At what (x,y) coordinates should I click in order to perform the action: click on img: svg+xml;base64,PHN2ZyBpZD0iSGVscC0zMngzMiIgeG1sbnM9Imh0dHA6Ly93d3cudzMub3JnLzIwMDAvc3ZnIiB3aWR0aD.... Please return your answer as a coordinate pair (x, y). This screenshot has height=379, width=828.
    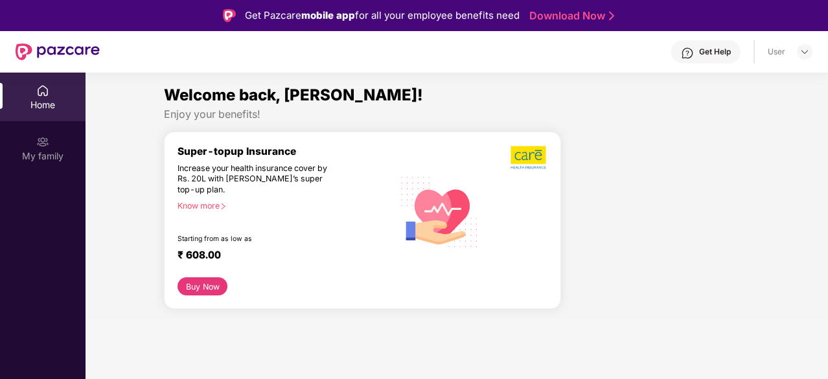
    Looking at the image, I should click on (687, 53).